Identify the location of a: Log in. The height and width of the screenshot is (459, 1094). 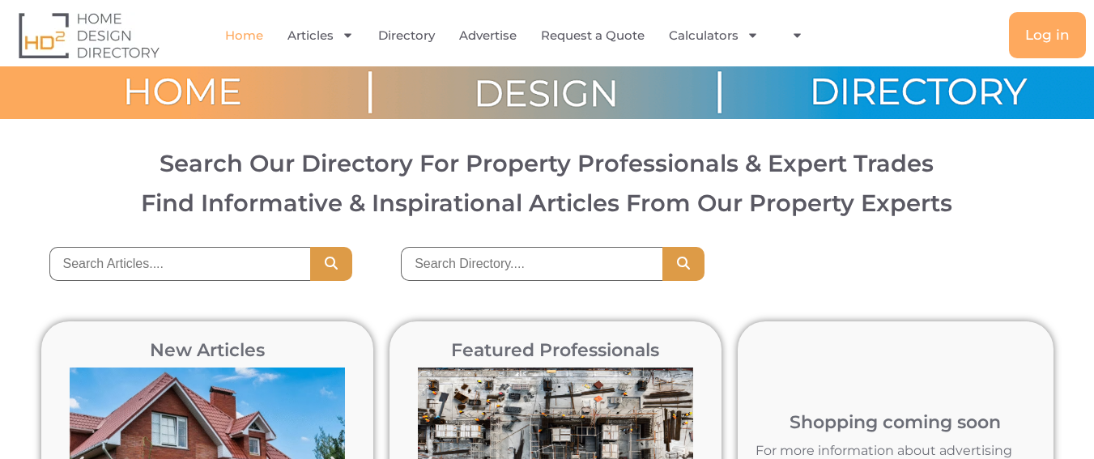
(1047, 35).